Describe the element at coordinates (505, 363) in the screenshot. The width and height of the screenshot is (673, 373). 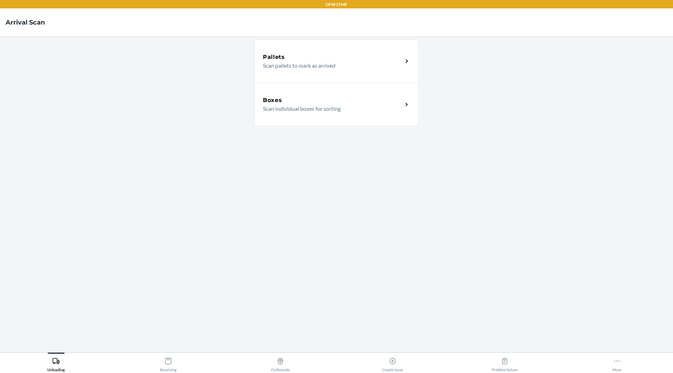
I see `div: Problem Solver` at that location.